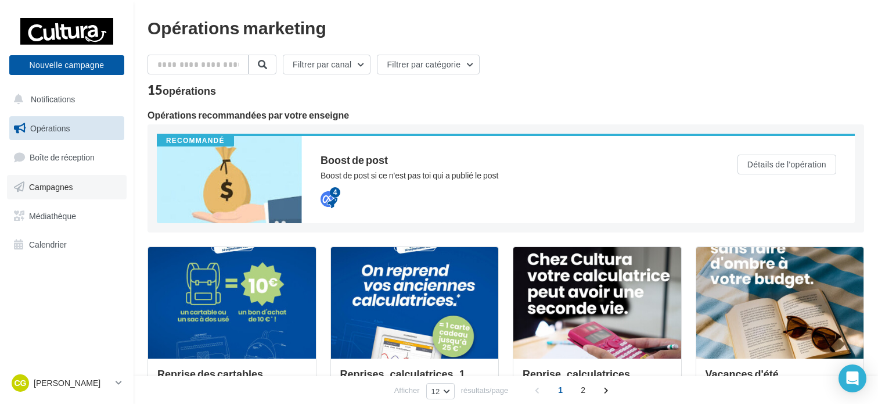 This screenshot has width=878, height=404. I want to click on div: opérations, so click(189, 91).